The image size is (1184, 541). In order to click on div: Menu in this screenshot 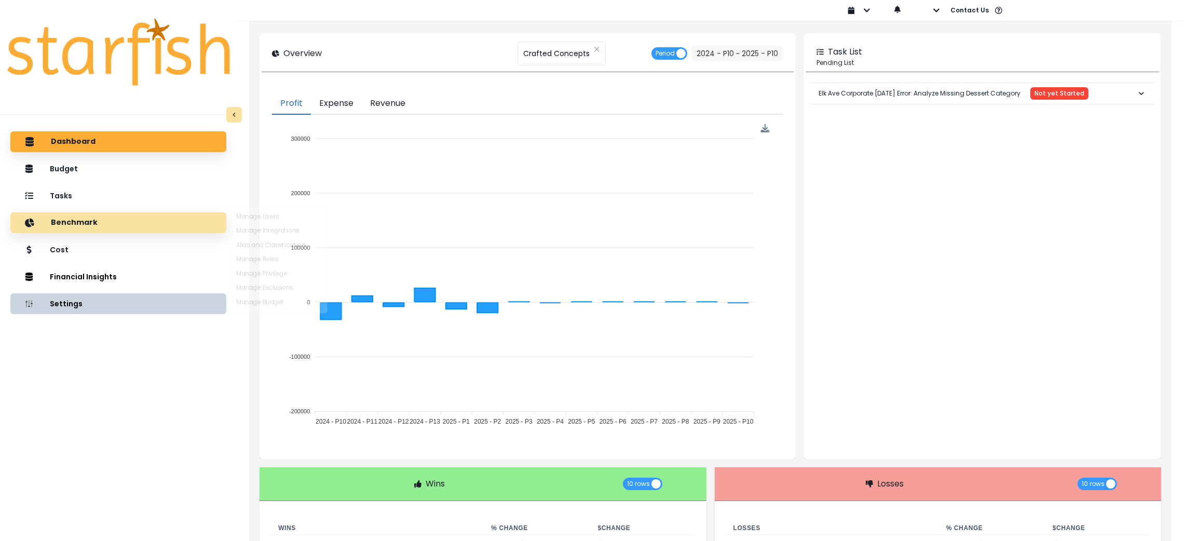, I will do `click(765, 128)`.